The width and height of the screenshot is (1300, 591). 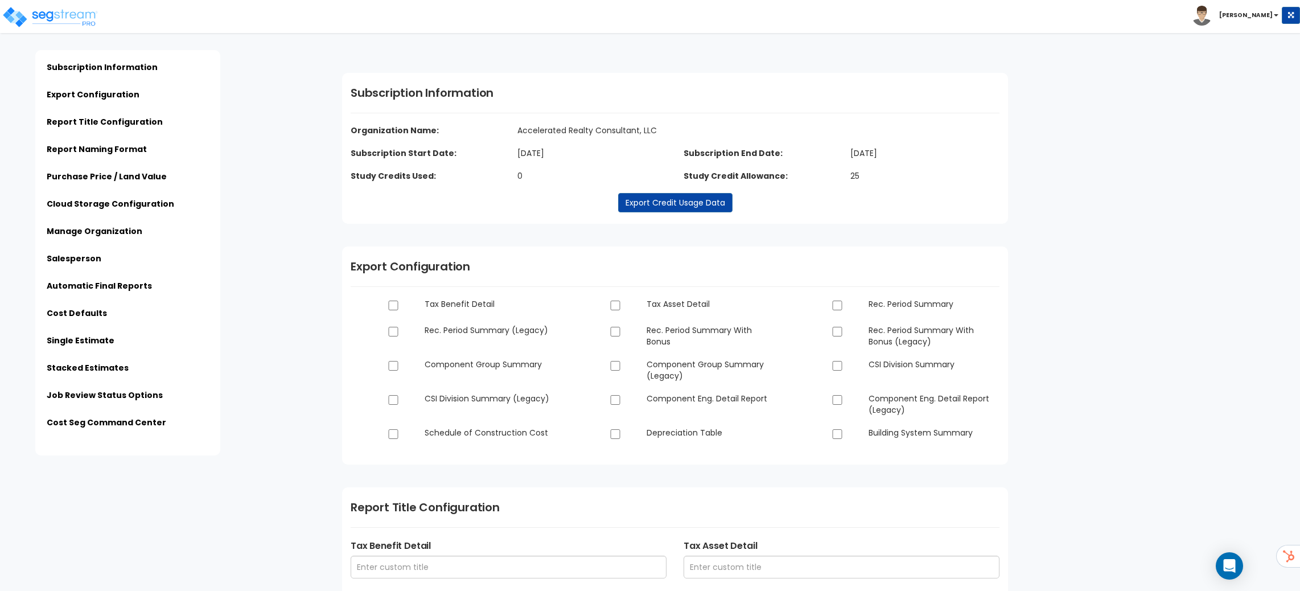 I want to click on dd: Component Group Summary, so click(x=490, y=364).